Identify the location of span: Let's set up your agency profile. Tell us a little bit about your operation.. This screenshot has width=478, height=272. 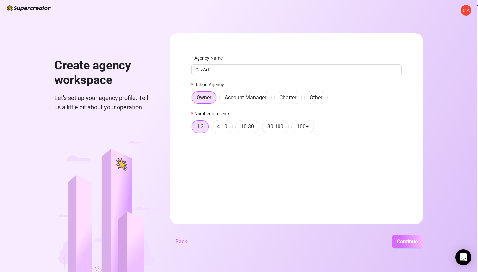
(104, 103).